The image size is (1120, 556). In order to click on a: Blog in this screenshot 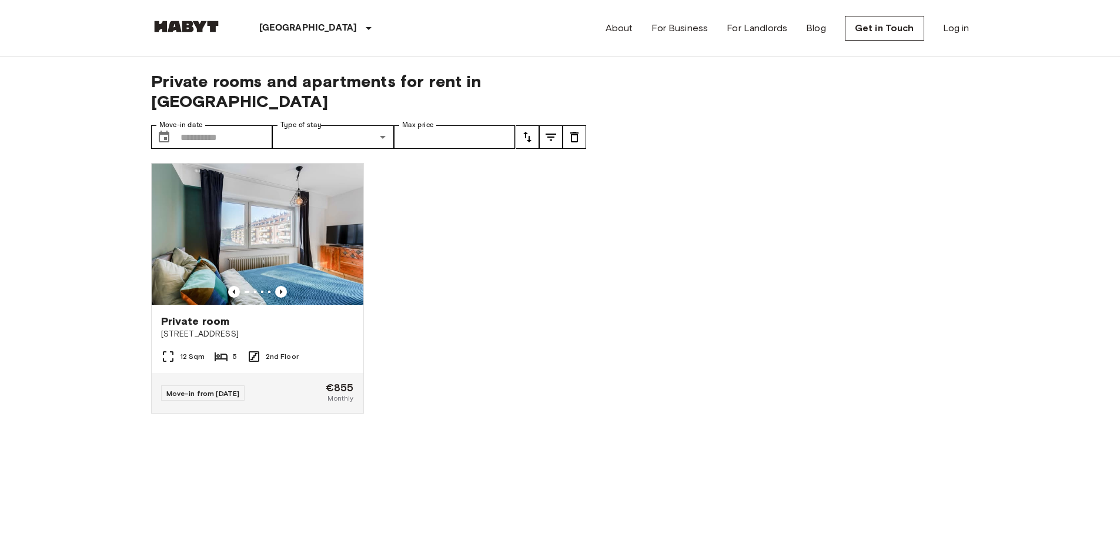, I will do `click(816, 28)`.